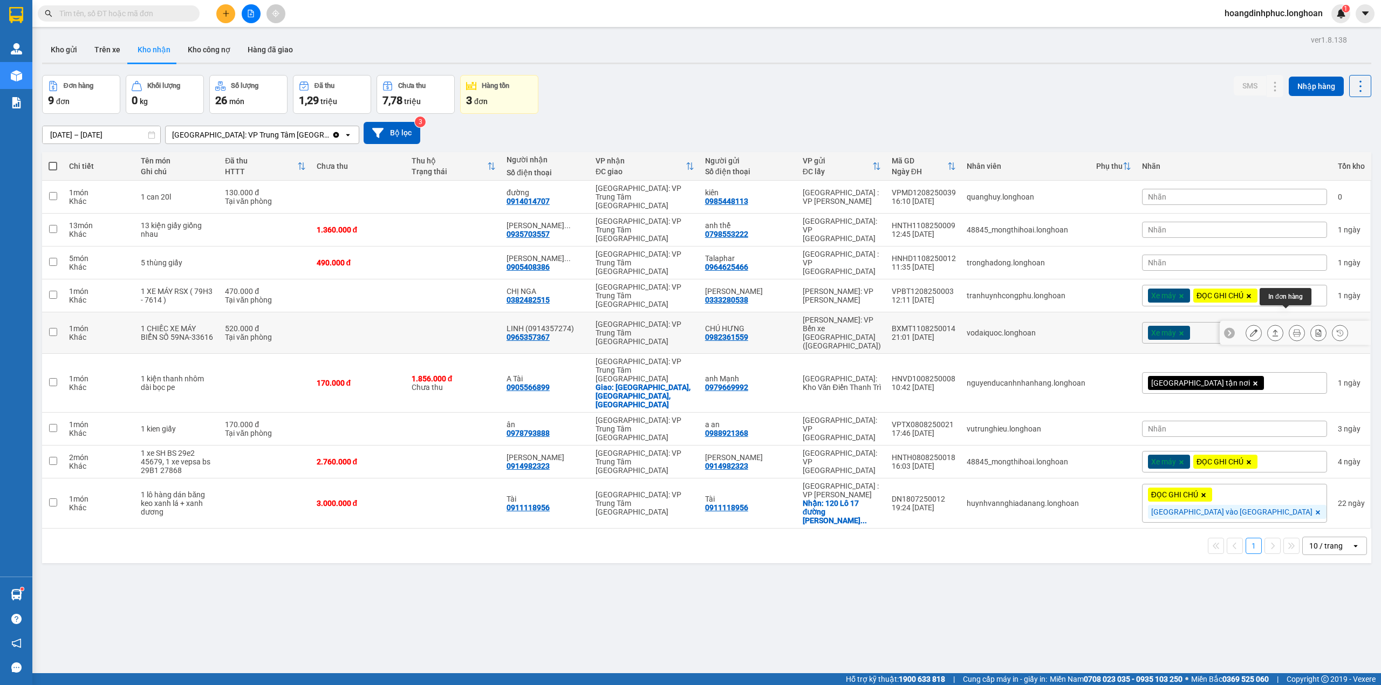 The width and height of the screenshot is (1381, 685). What do you see at coordinates (727, 300) in the screenshot?
I see `div: 0333280538` at bounding box center [727, 300].